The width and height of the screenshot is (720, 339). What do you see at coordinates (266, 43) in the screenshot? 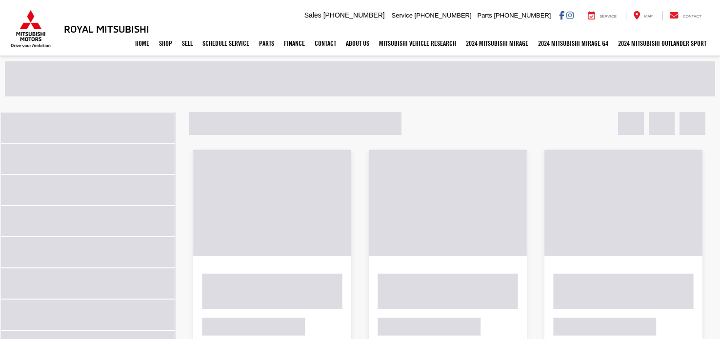
I see `a: Parts: Opens in a new tab` at bounding box center [266, 43].